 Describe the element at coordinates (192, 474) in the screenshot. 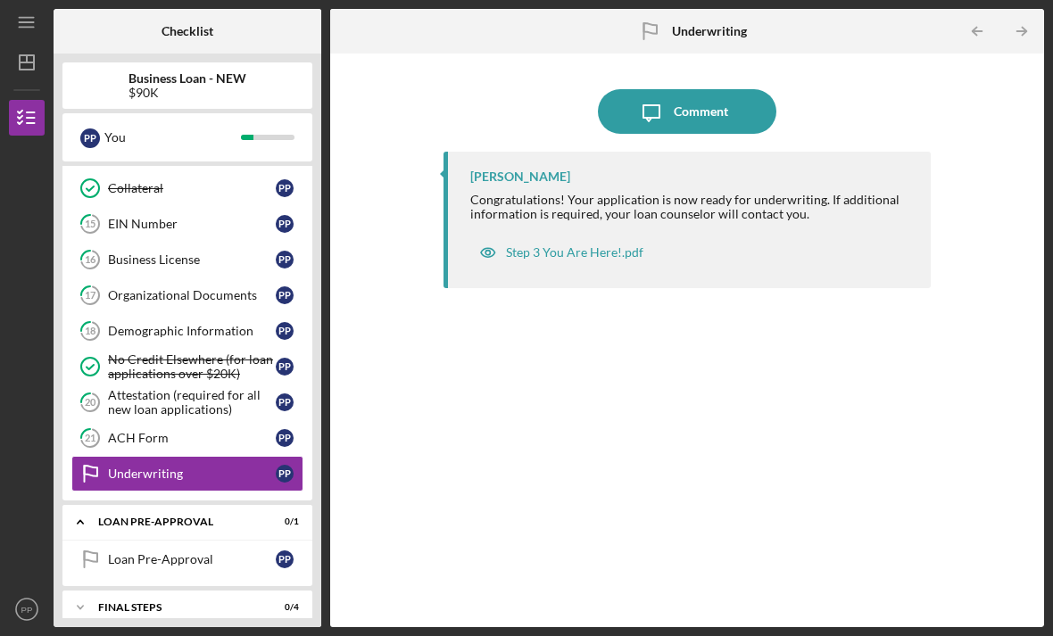

I see `div: Underwriting` at that location.